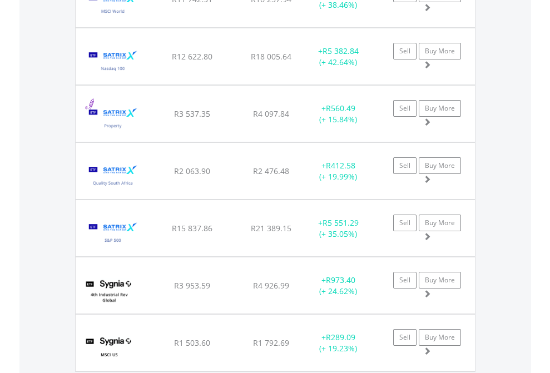  I want to click on img: TFSA.SYG4IR.png, so click(109, 291).